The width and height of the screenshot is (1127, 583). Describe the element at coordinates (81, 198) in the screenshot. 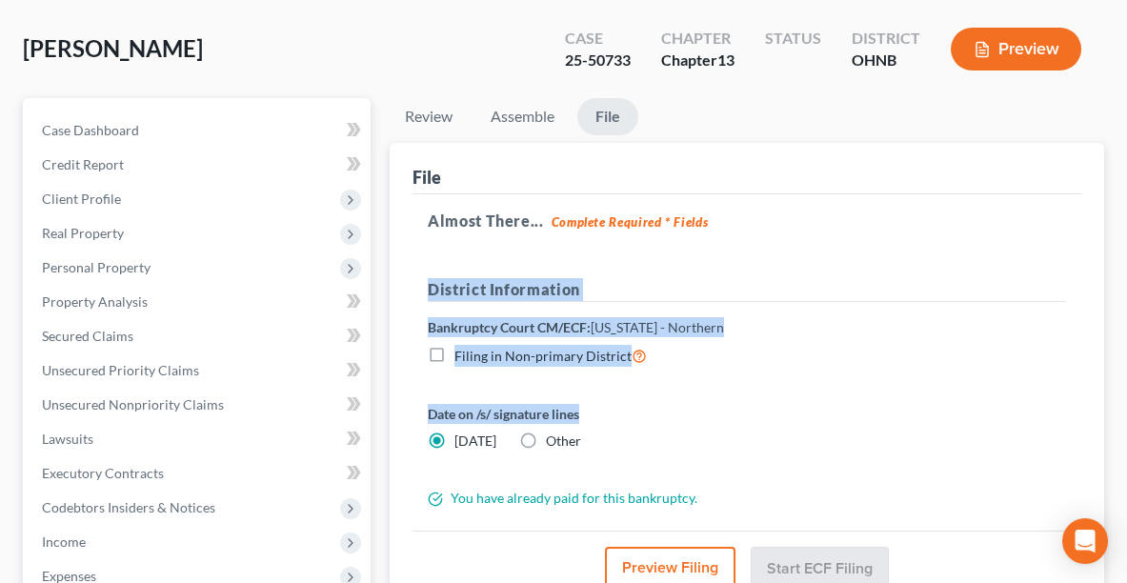

I see `span: Client Profile` at that location.